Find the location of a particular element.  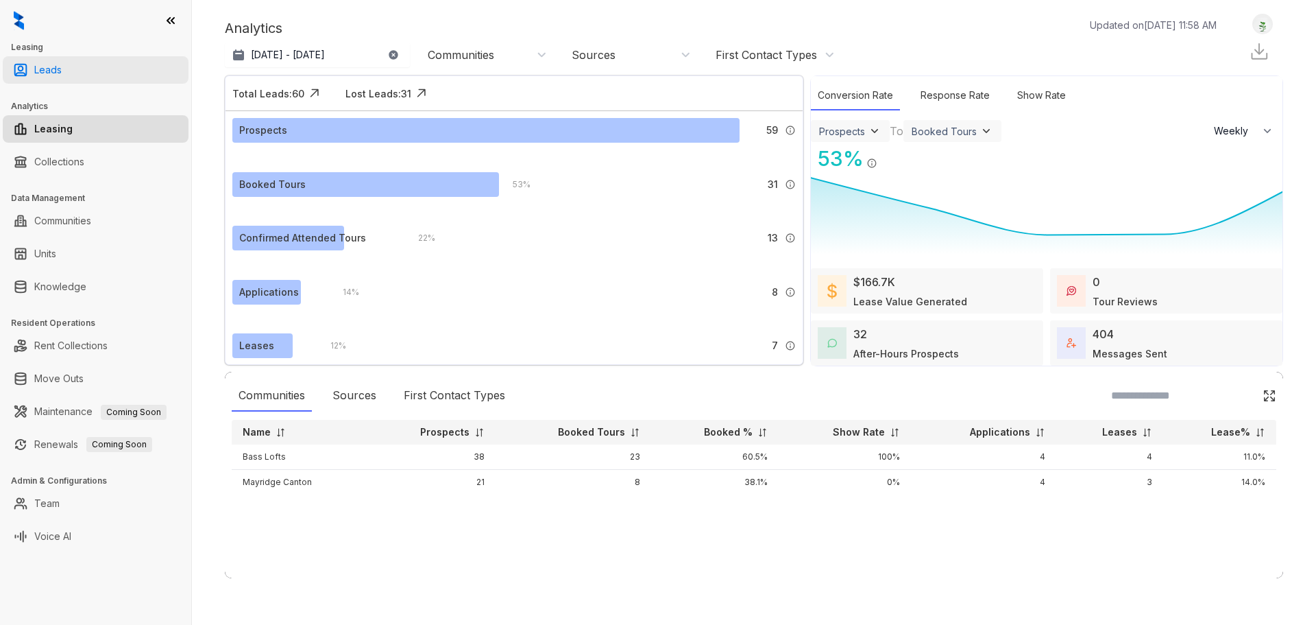

p: Prospects is located at coordinates (445, 432).